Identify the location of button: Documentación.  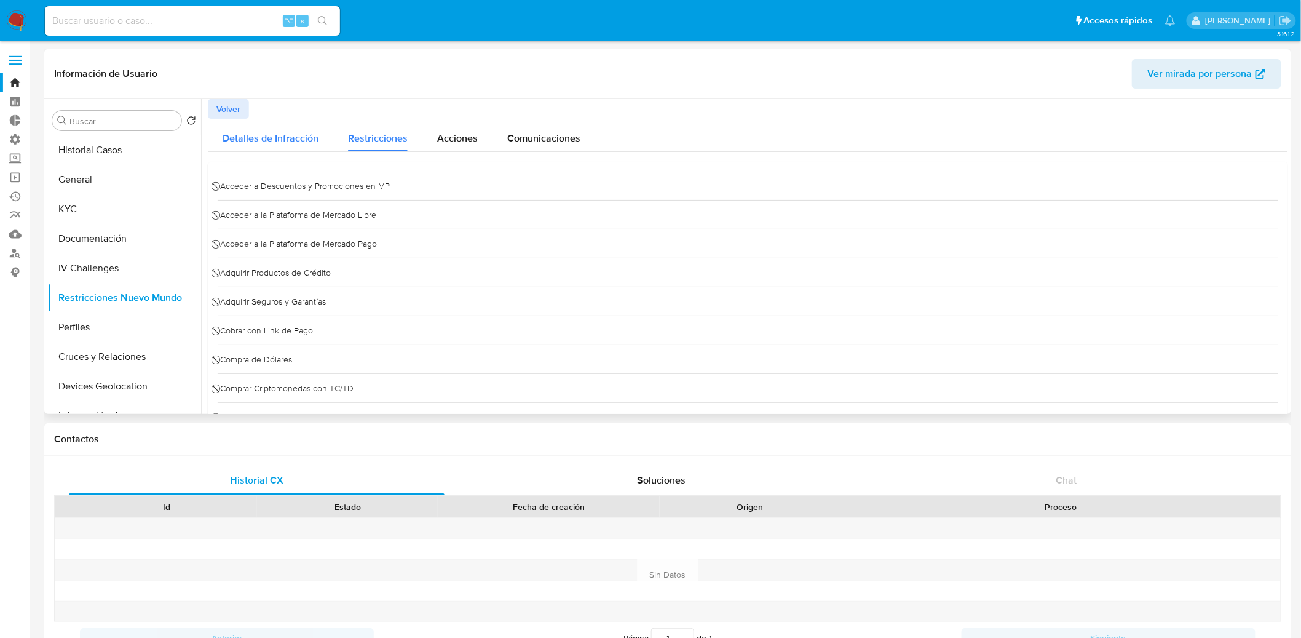
(124, 239).